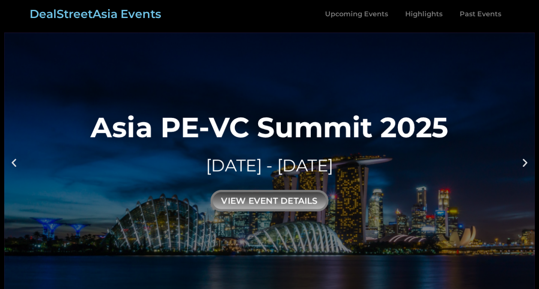  Describe the element at coordinates (356, 14) in the screenshot. I see `a: Upcoming Events` at that location.